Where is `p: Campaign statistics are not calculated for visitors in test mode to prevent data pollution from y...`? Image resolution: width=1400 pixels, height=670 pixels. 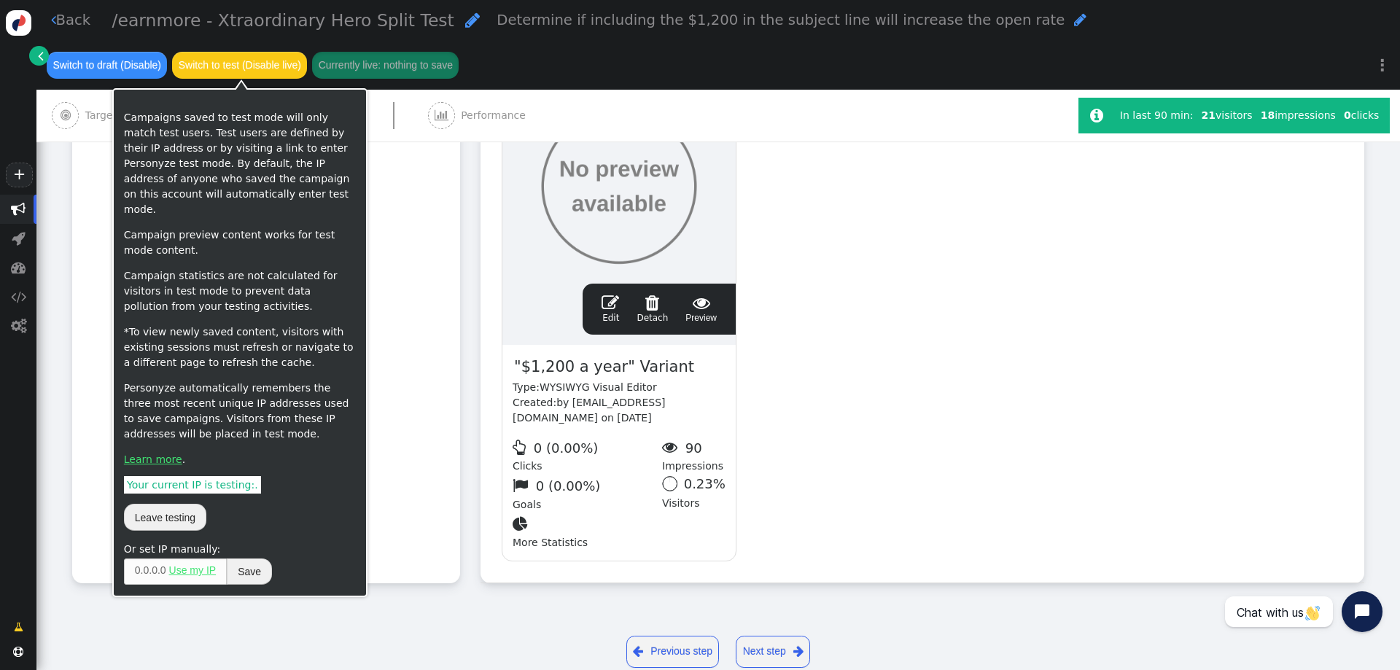 p: Campaign statistics are not calculated for visitors in test mode to prevent data pollution from y... is located at coordinates (240, 291).